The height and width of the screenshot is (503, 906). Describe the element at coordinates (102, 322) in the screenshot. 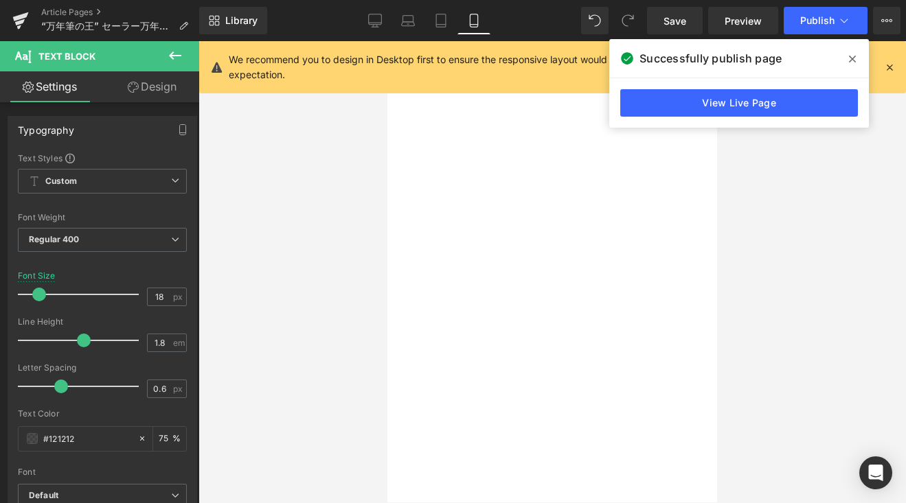

I see `div: Line Height` at that location.